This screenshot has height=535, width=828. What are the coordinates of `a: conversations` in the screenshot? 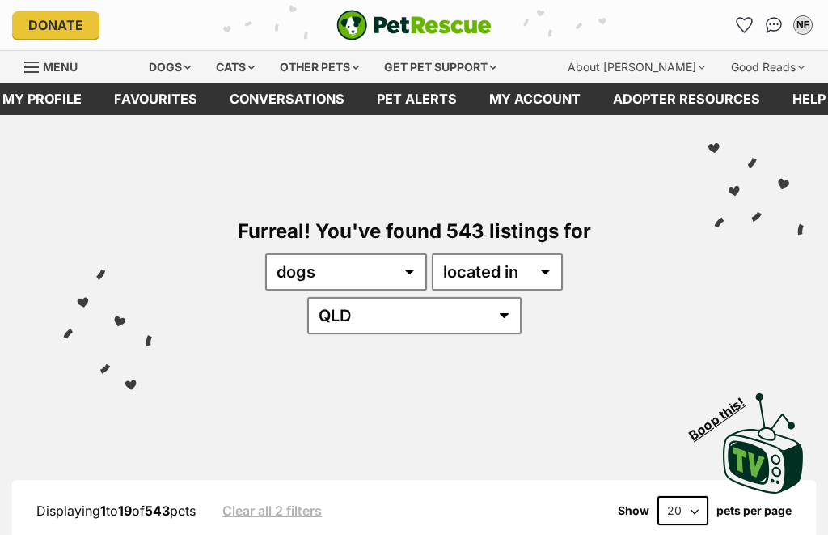 It's located at (287, 99).